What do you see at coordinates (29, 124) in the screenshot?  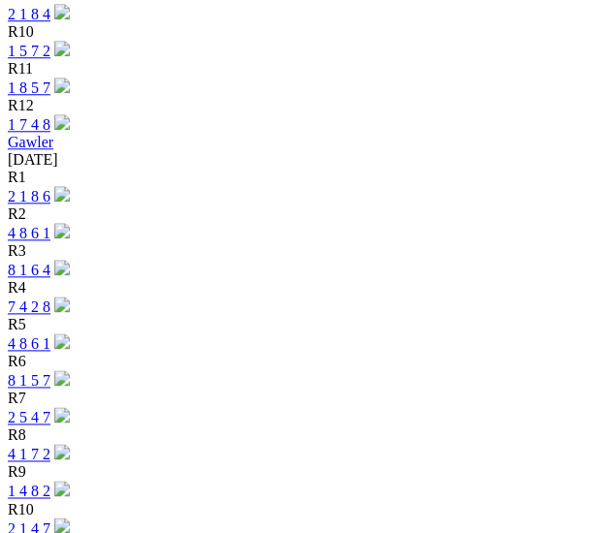 I see `a: 1 7 4 8` at bounding box center [29, 124].